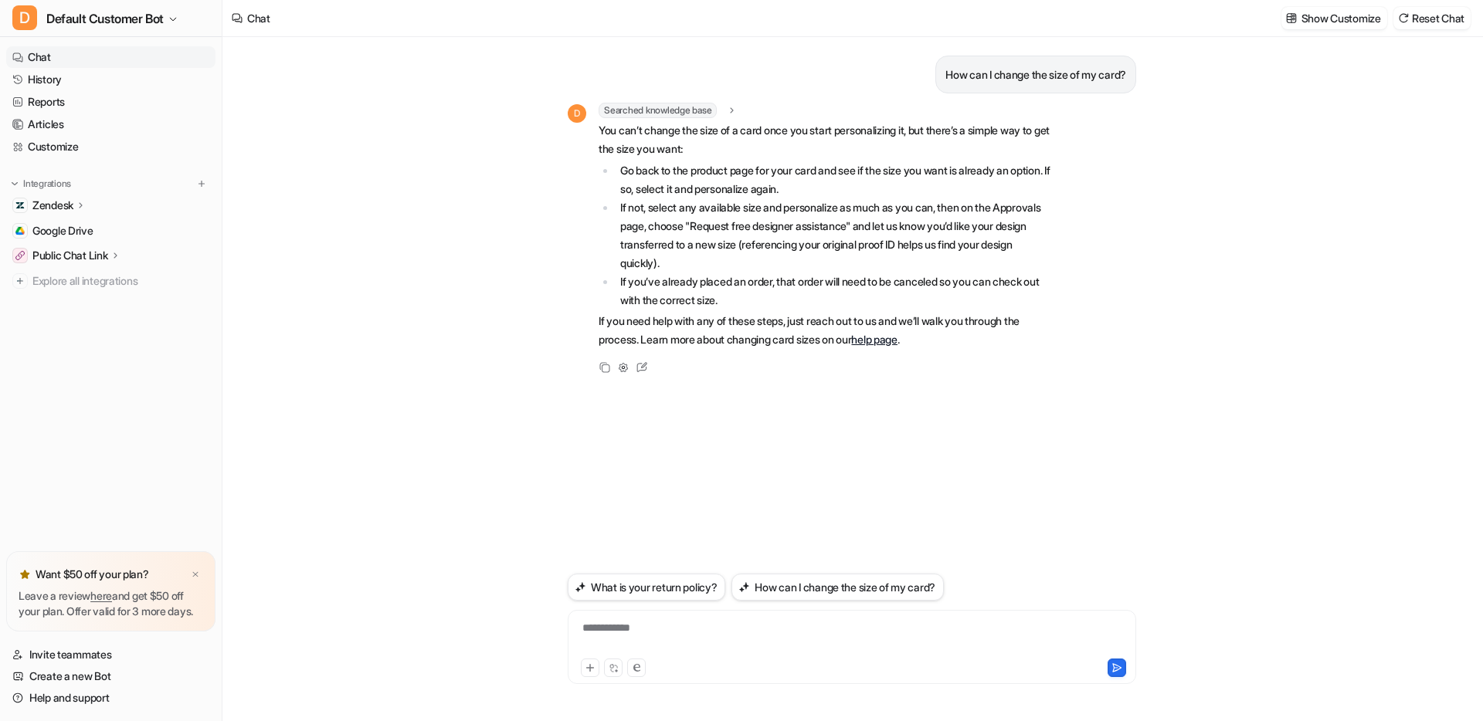 This screenshot has width=1483, height=721. What do you see at coordinates (110, 124) in the screenshot?
I see `a: Articles` at bounding box center [110, 124].